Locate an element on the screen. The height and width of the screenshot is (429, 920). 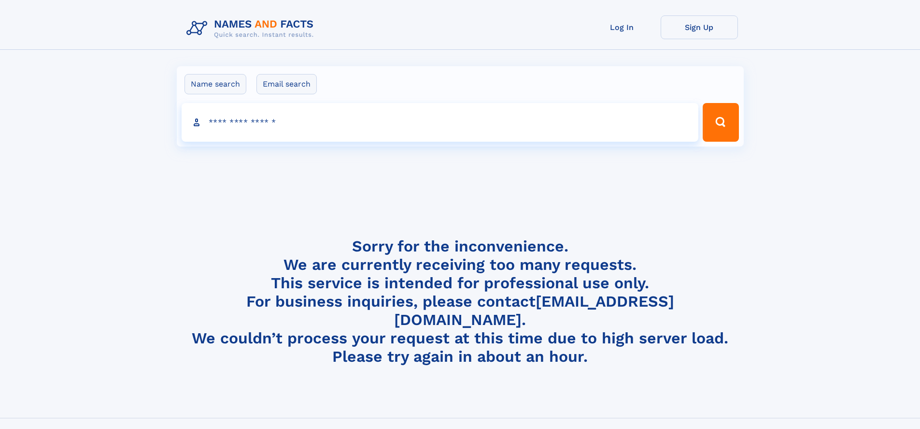
button: Search Button is located at coordinates (721, 122).